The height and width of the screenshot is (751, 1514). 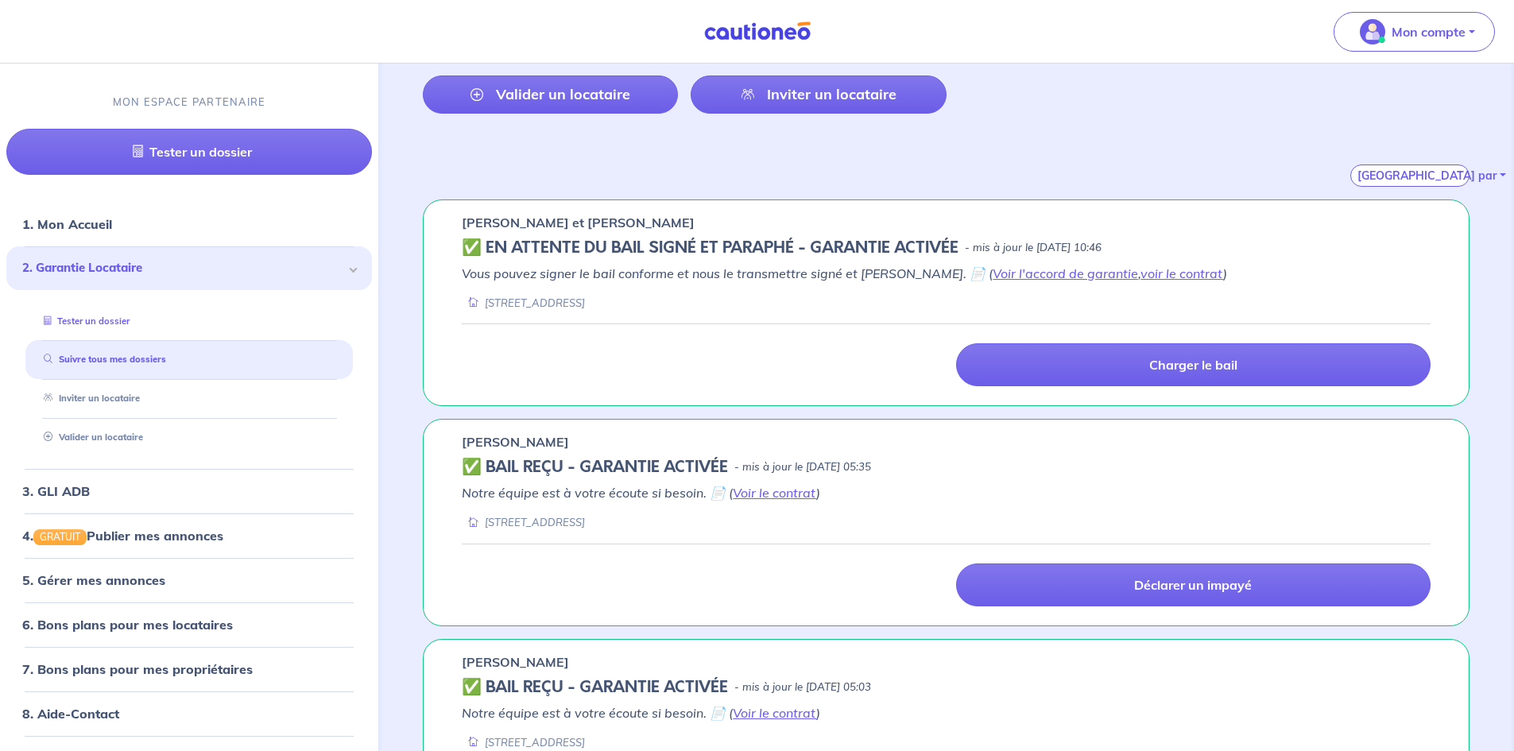 I want to click on img: Cautioneo, so click(x=757, y=31).